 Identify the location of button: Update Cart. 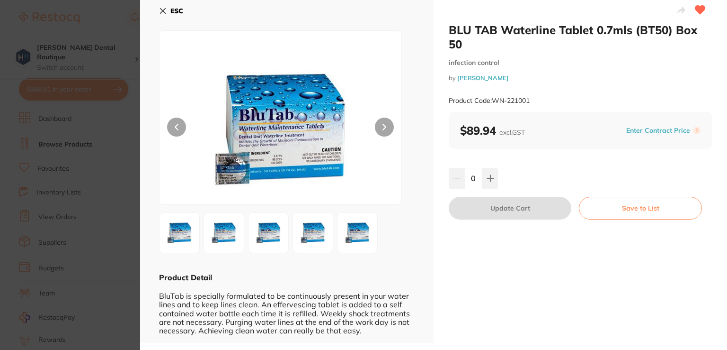
(510, 208).